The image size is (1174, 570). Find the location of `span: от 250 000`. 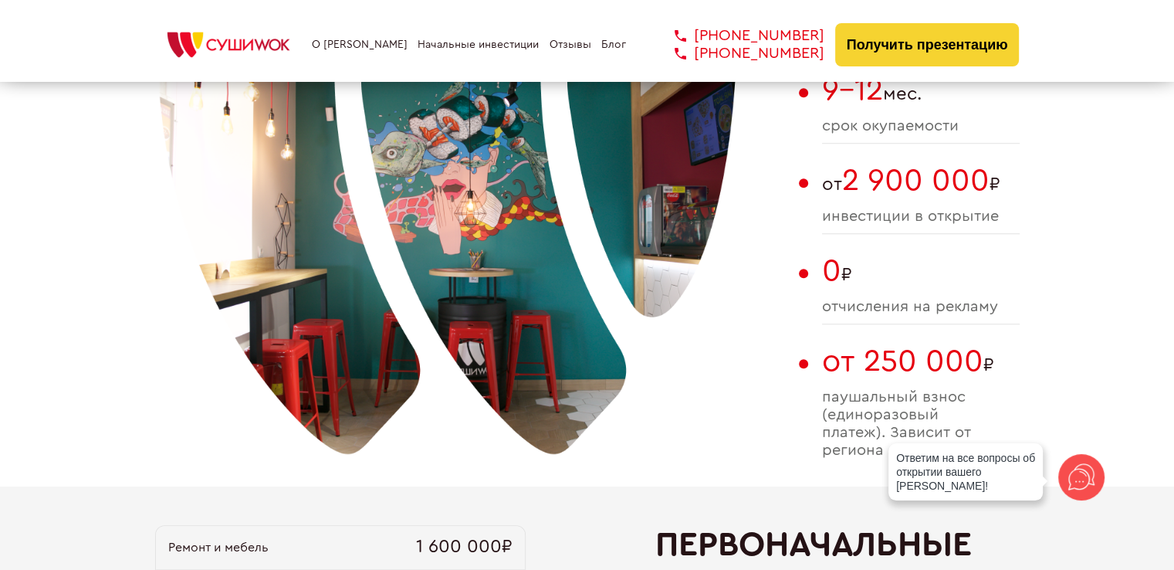

span: от 250 000 is located at coordinates (902, 361).